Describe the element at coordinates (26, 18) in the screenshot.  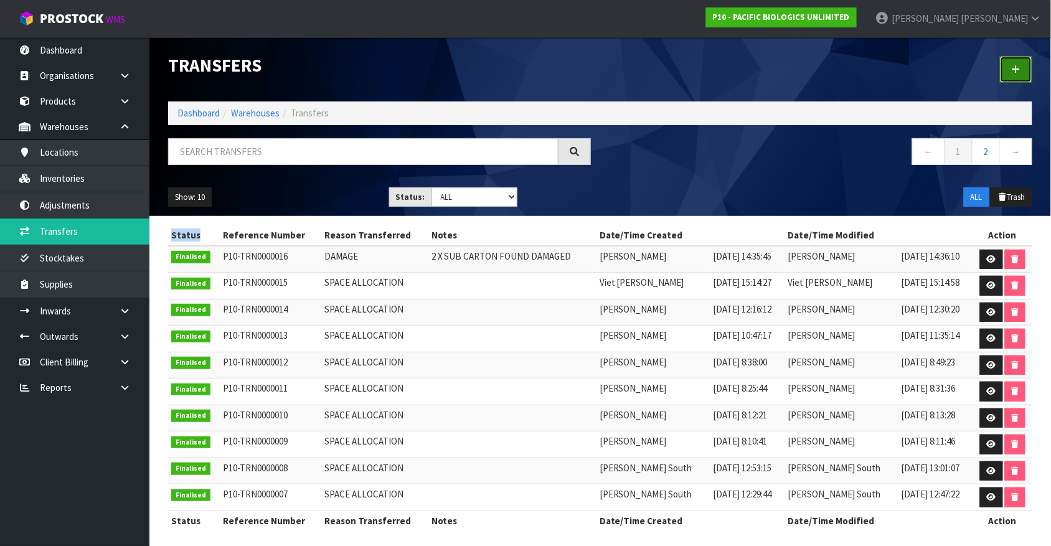
I see `img: cube-alt.png` at that location.